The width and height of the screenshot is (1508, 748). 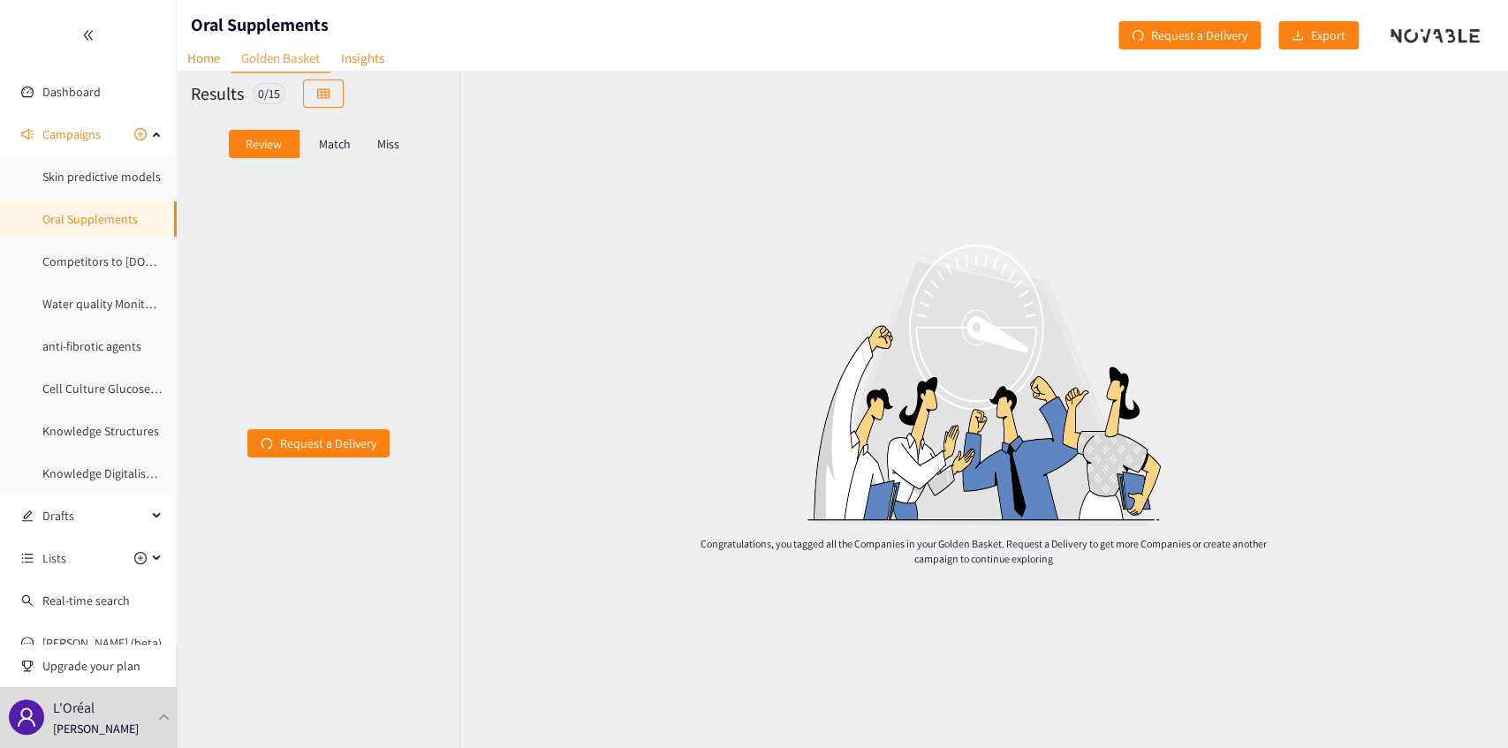 I want to click on a: Real-time search, so click(x=86, y=601).